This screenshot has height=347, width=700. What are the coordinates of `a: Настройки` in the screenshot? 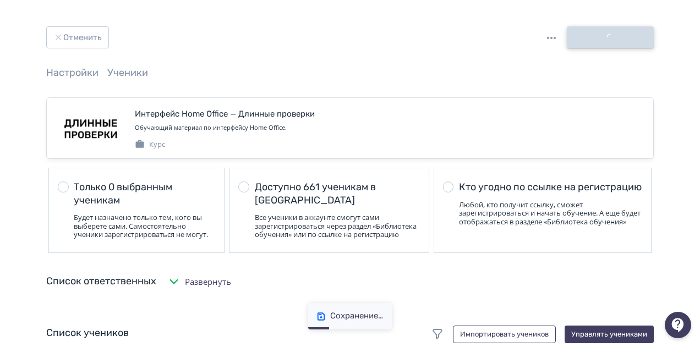 It's located at (72, 73).